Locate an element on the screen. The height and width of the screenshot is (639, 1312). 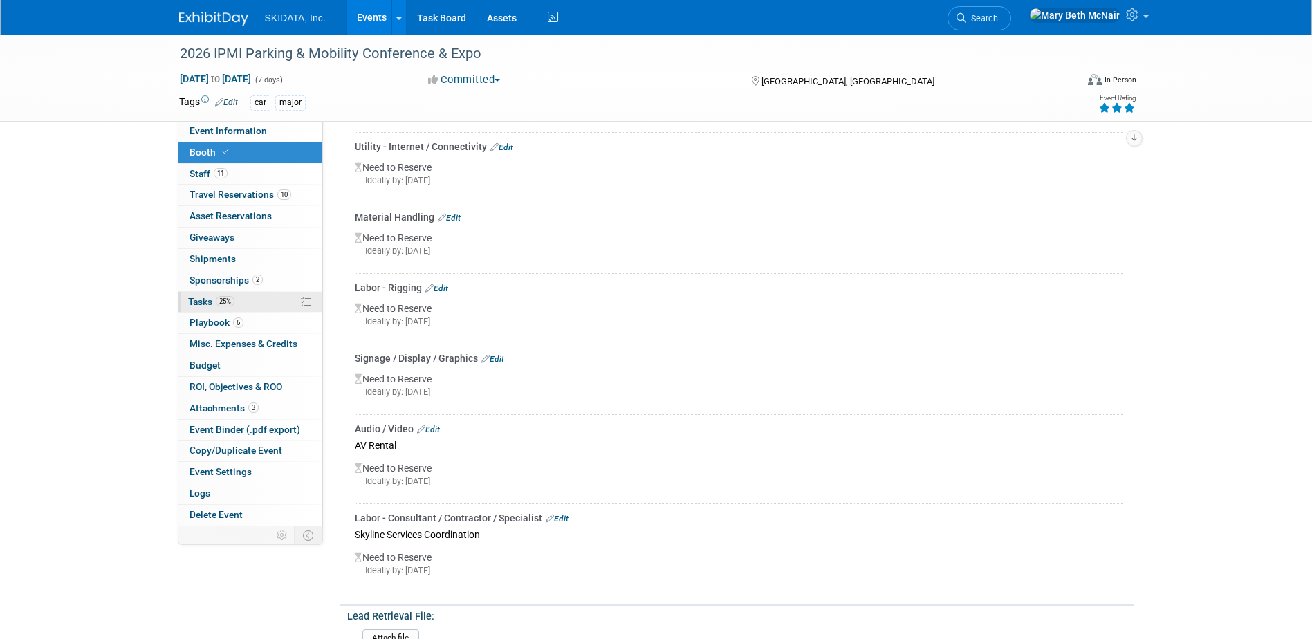
a: ROI, Objectives & ROO is located at coordinates (250, 387).